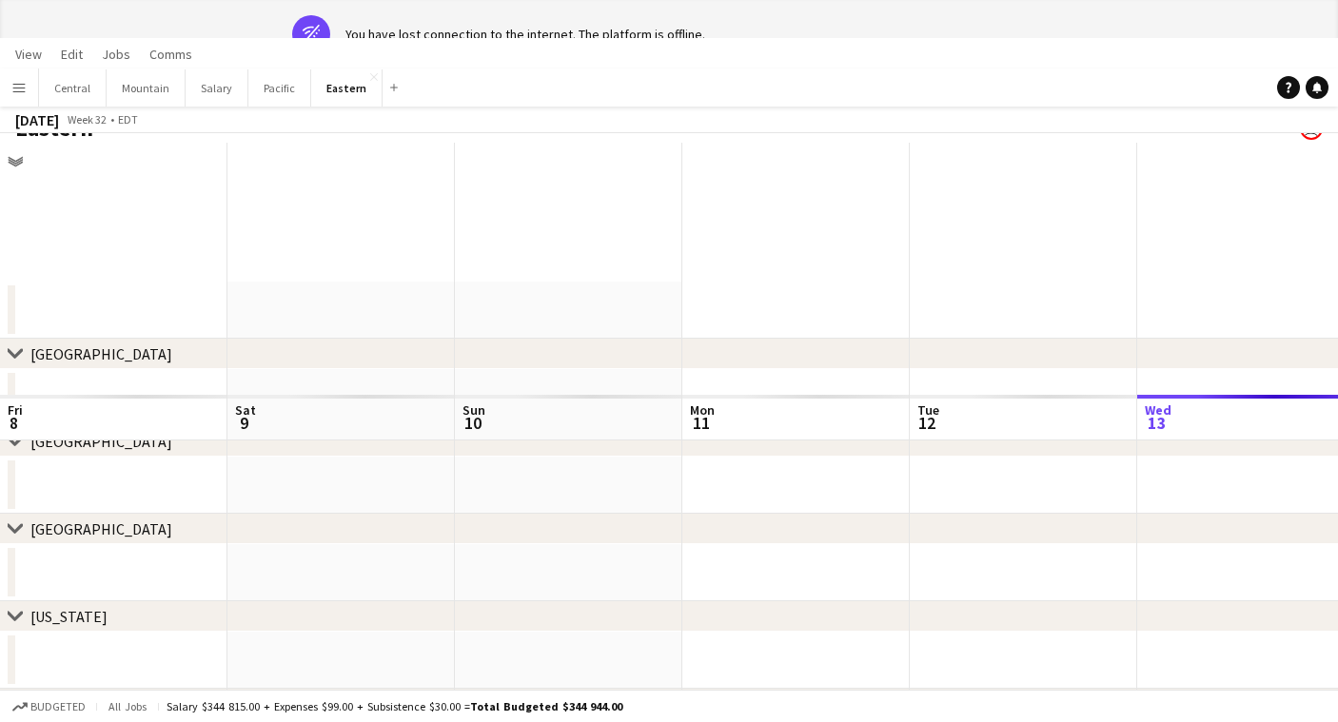 The height and width of the screenshot is (722, 1338). What do you see at coordinates (1156, 423) in the screenshot?
I see `span: 13` at bounding box center [1156, 423].